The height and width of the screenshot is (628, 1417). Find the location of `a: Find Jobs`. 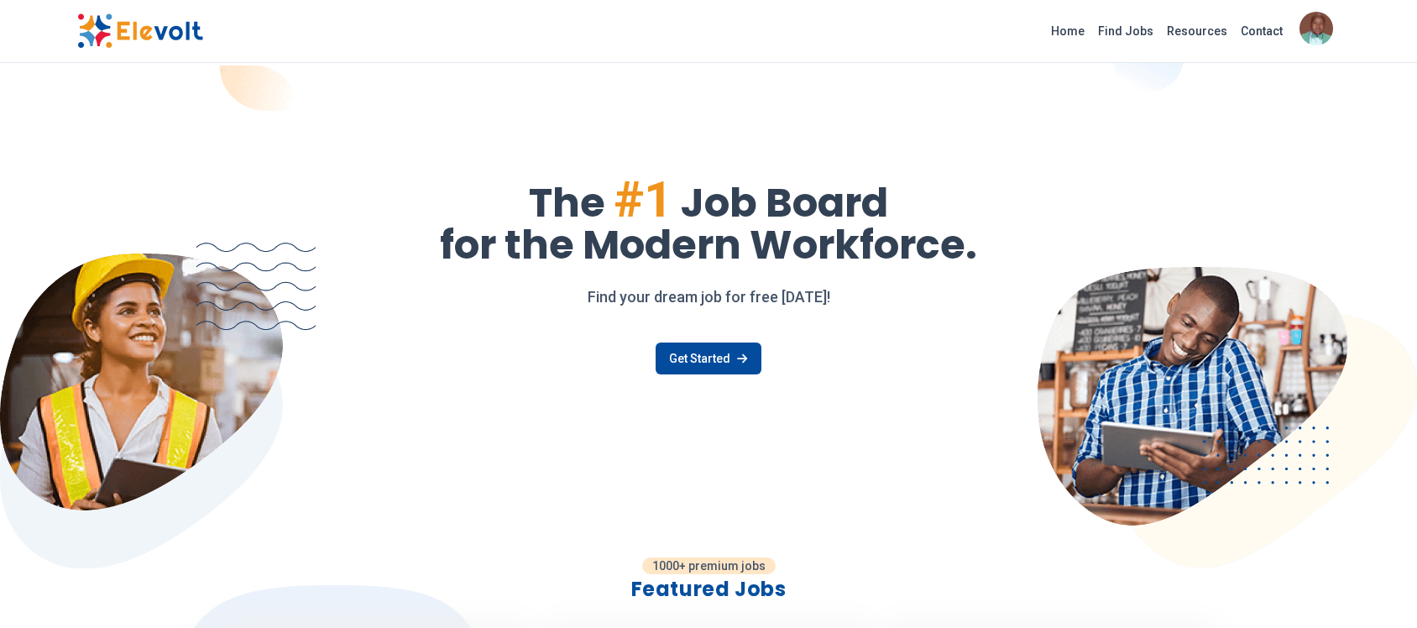

a: Find Jobs is located at coordinates (1126, 31).